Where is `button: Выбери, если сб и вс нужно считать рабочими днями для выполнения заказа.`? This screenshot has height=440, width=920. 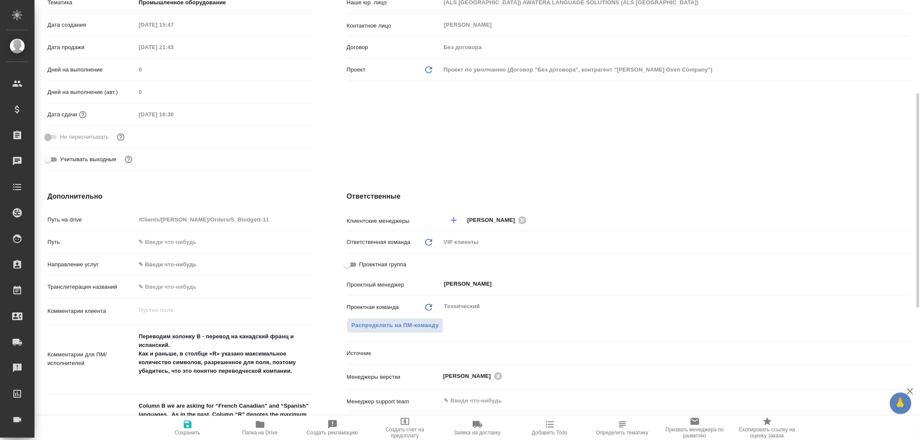 button: Выбери, если сб и вс нужно считать рабочими днями для выполнения заказа. is located at coordinates (128, 160).